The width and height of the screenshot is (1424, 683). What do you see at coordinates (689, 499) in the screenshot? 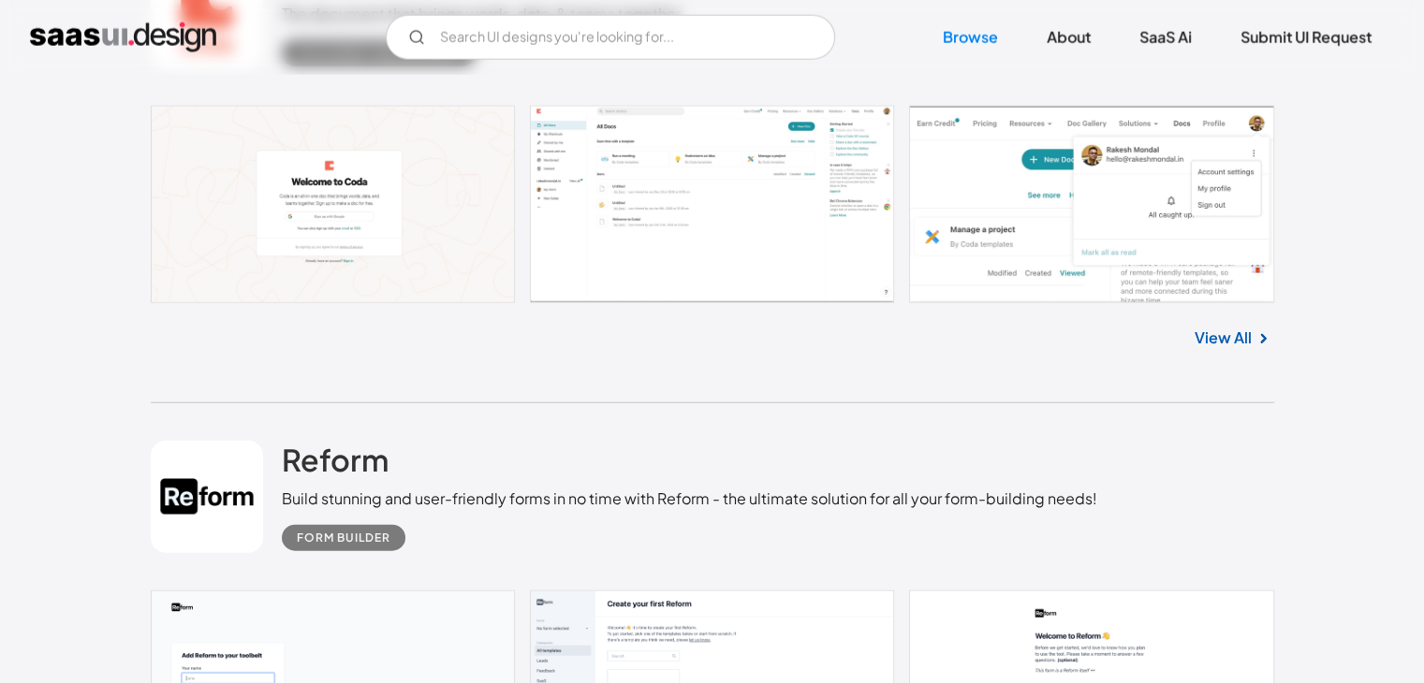
I see `div: Build stunning and user-friendly forms in no time with Reform - the ultimate solution for all you...` at bounding box center [689, 499].